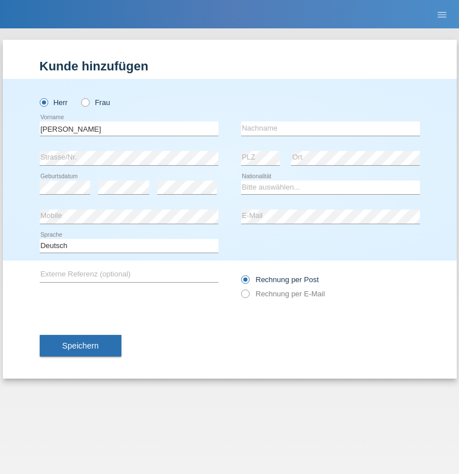 This screenshot has width=459, height=474. I want to click on input: Rechnung per Post, so click(244, 282).